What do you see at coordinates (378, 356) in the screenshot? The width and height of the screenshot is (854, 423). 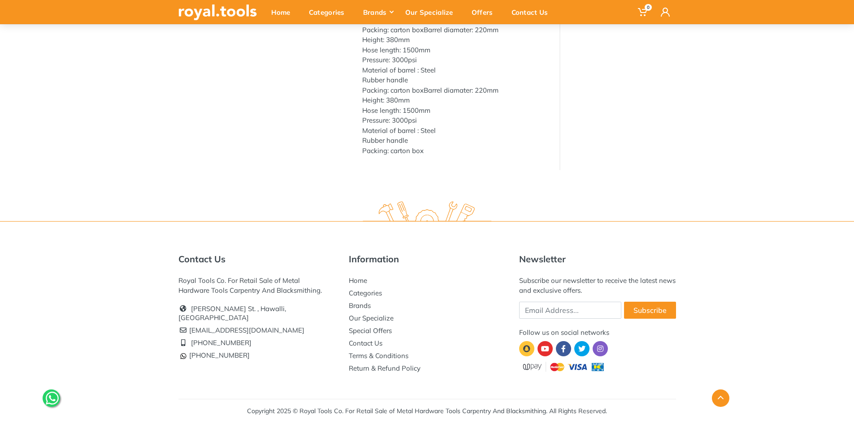 I see `a: Terms & Conditions` at bounding box center [378, 356].